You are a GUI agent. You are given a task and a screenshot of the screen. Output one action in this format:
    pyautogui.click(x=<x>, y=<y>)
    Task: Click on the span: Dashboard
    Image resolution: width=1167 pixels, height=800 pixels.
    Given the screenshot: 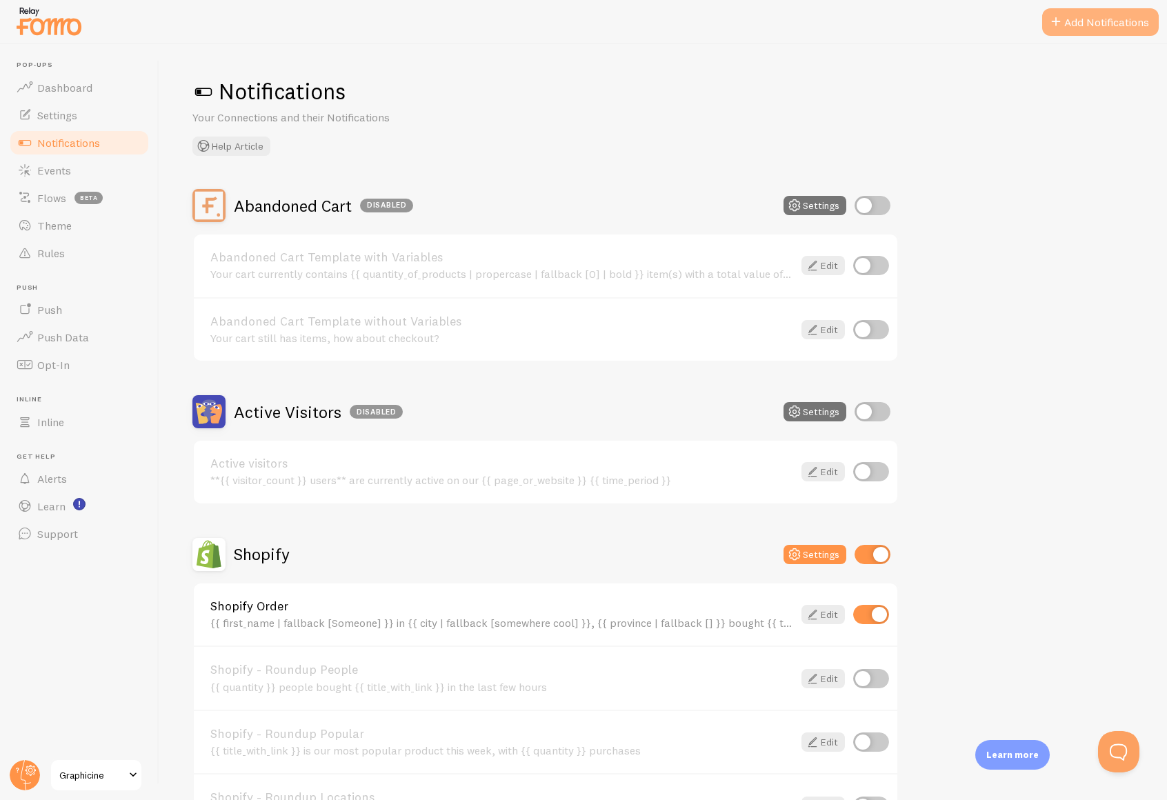 What is the action you would take?
    pyautogui.click(x=65, y=88)
    